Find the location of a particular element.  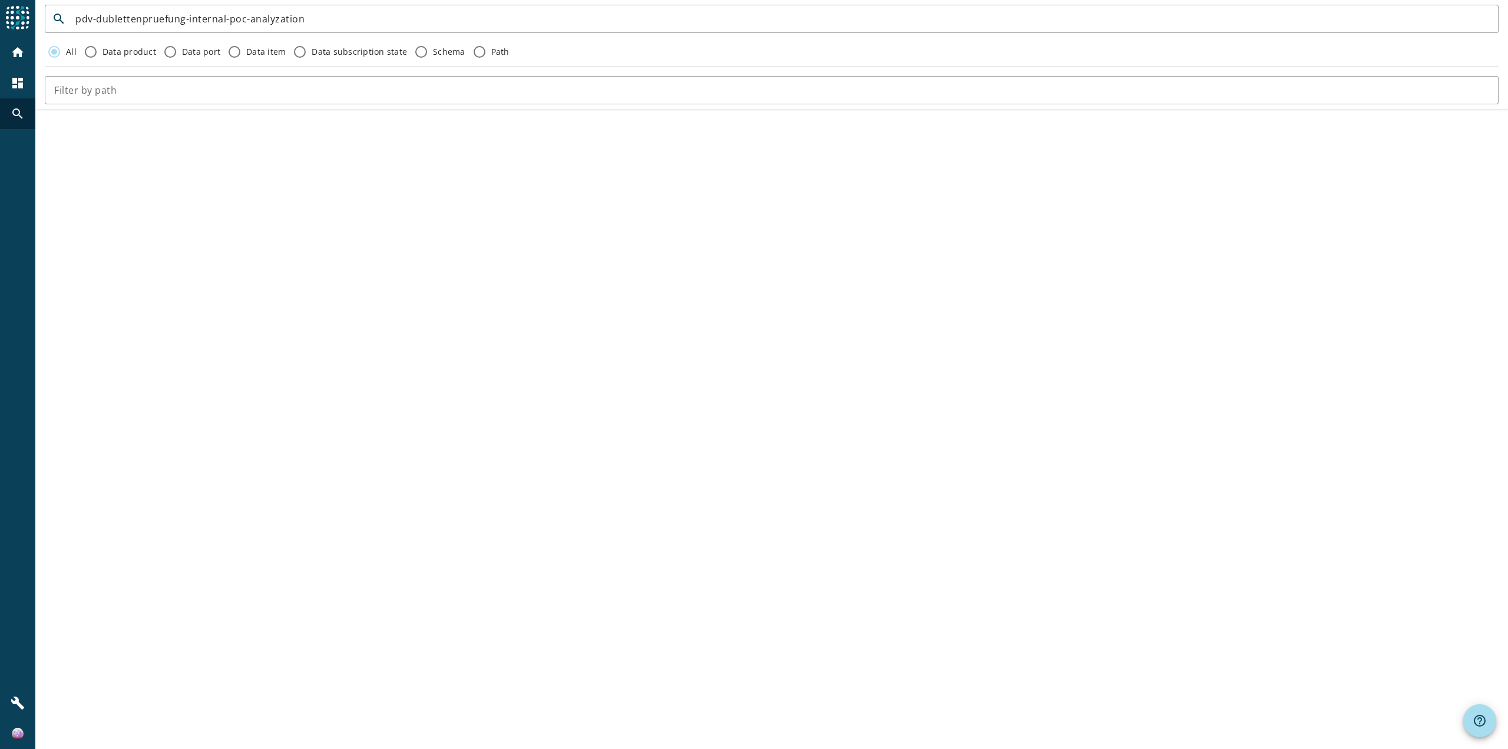

img: 434442ac890b234229f640c601d9cfb1 is located at coordinates (18, 733).